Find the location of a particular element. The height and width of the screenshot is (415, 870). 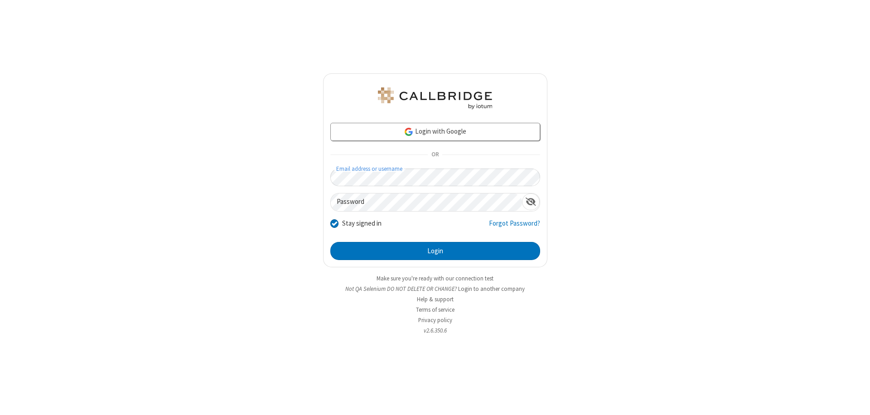

input: Email address or username is located at coordinates (435, 177).